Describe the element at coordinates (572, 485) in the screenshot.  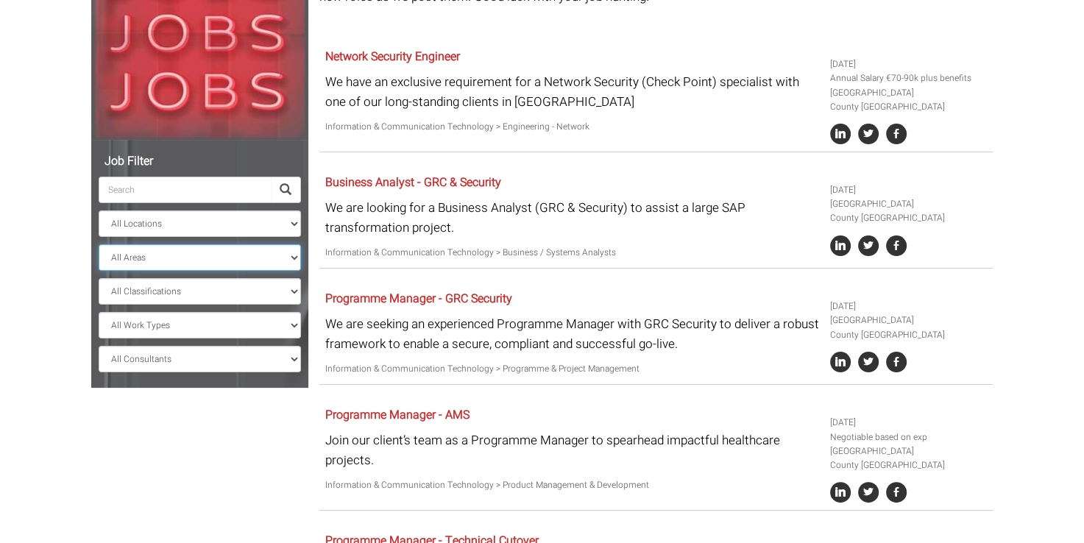
I see `p: Information & Communication Technology > Product Management & Development` at that location.